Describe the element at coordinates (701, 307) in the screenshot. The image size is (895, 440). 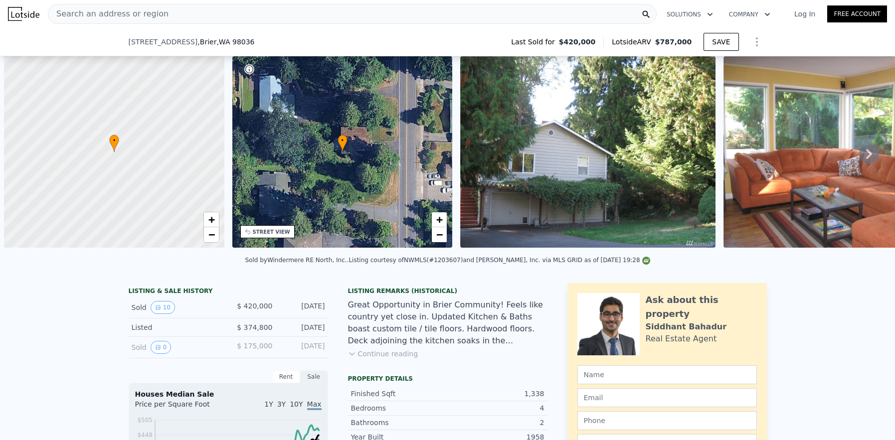
I see `div: Ask about this property` at that location.